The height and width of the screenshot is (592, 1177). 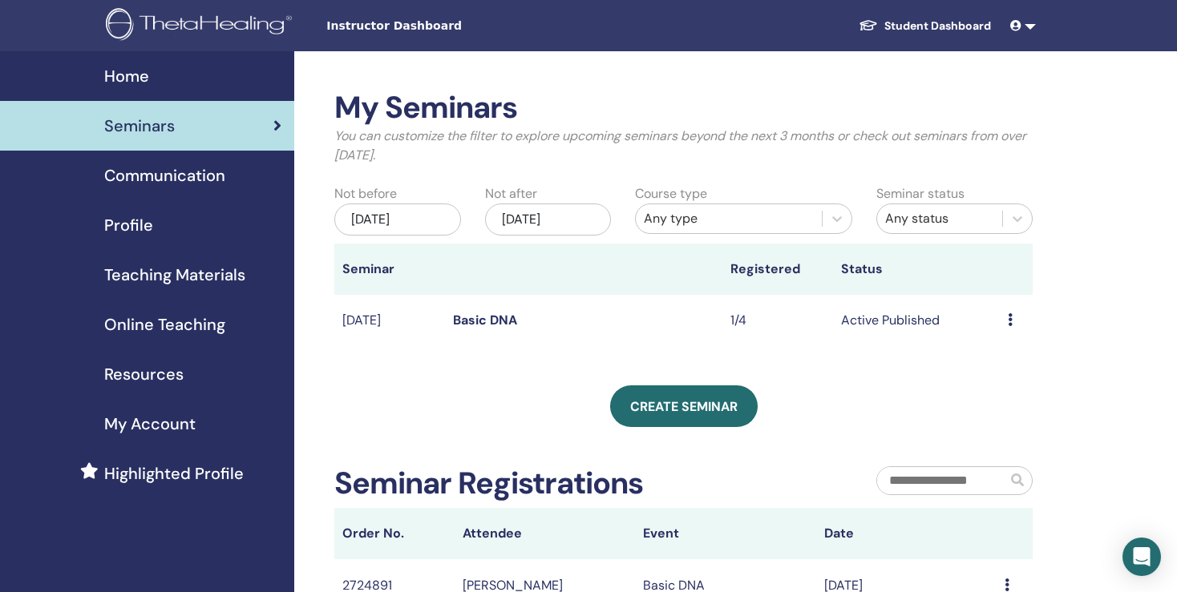 I want to click on td: 1/4, so click(x=778, y=321).